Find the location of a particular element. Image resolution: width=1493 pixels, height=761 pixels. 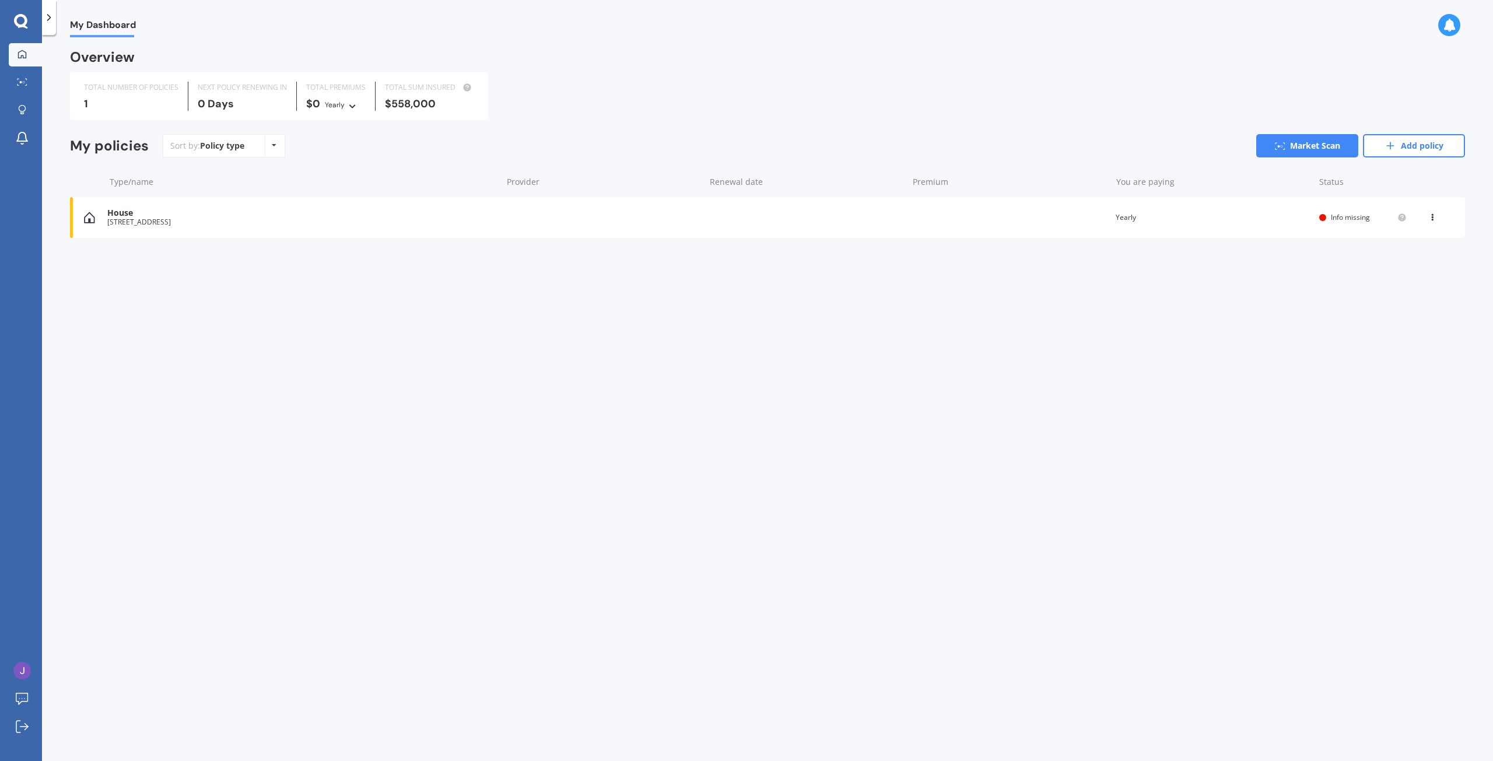

div: Type/name is located at coordinates (303, 182).